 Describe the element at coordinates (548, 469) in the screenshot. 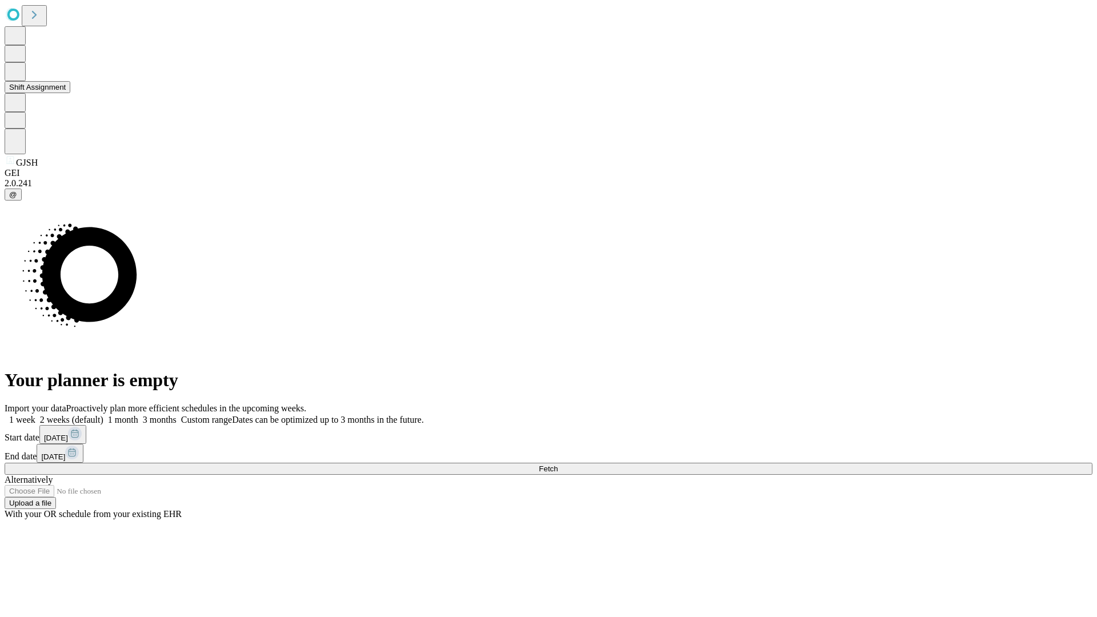

I see `span: Fetch` at that location.